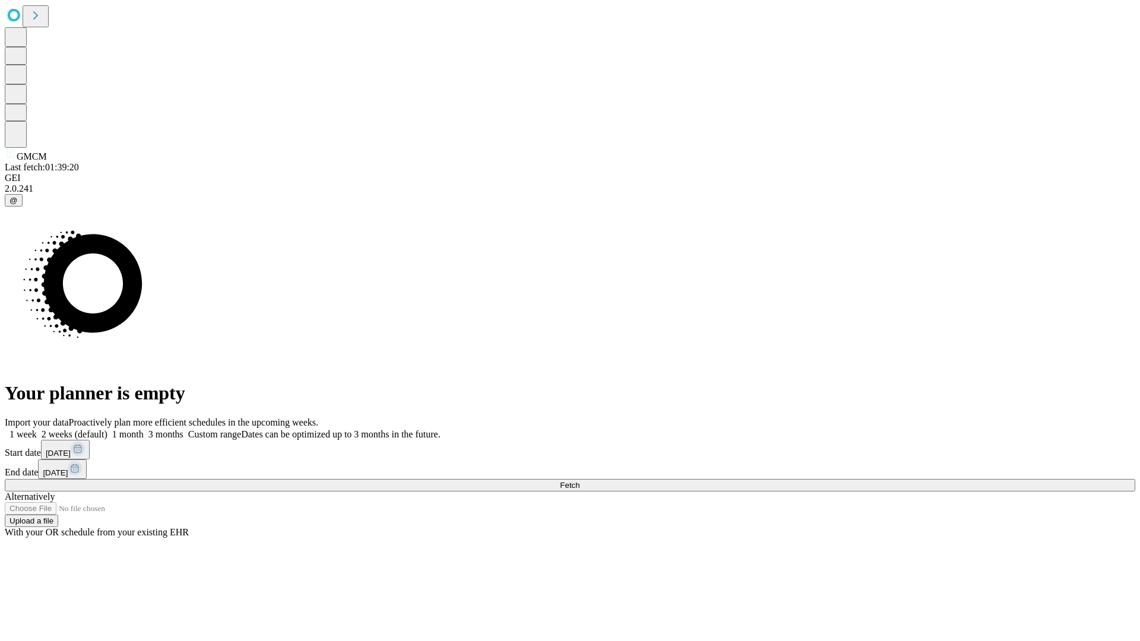 Image resolution: width=1140 pixels, height=641 pixels. Describe the element at coordinates (166, 434) in the screenshot. I see `span: 3 months` at that location.